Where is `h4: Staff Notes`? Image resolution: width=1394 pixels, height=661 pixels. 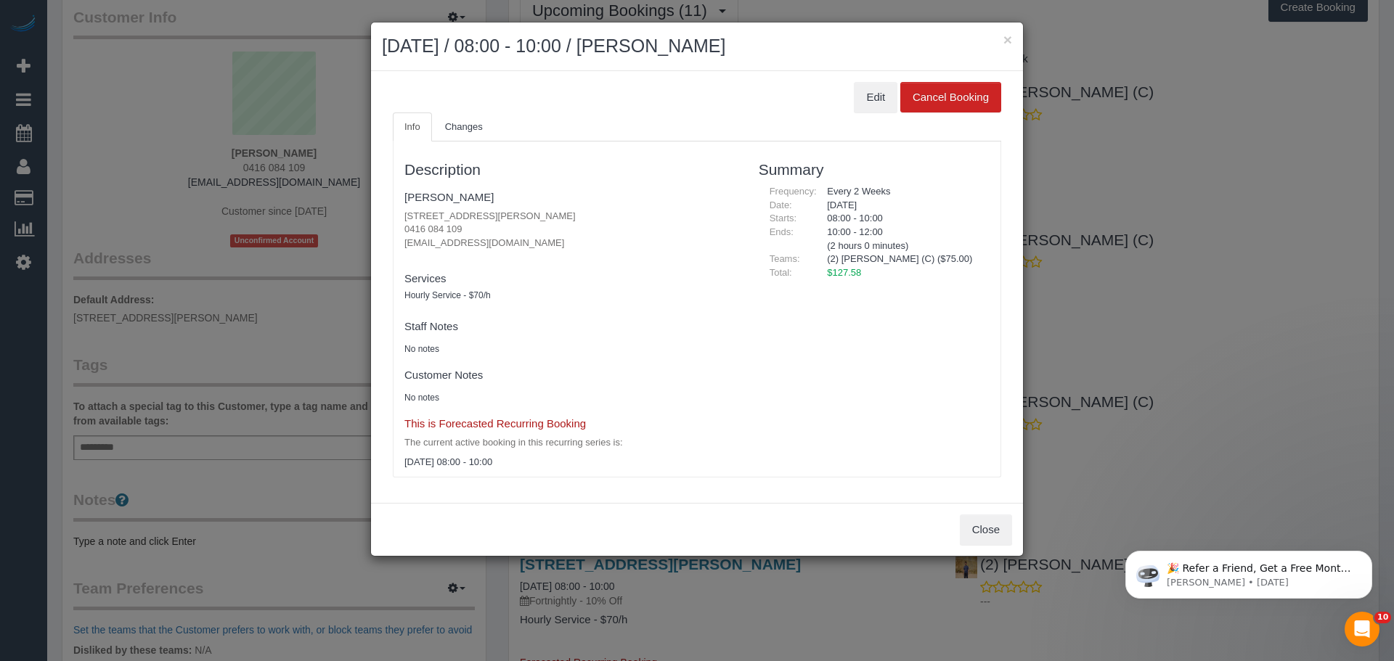 h4: Staff Notes is located at coordinates (571, 327).